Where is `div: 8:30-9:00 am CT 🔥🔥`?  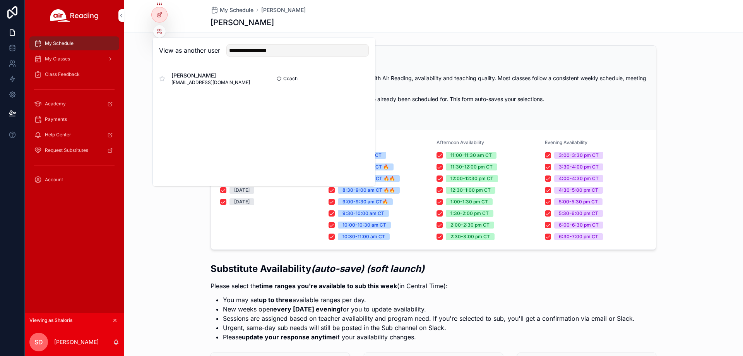 div: 8:30-9:00 am CT 🔥🔥 is located at coordinates (369, 190).